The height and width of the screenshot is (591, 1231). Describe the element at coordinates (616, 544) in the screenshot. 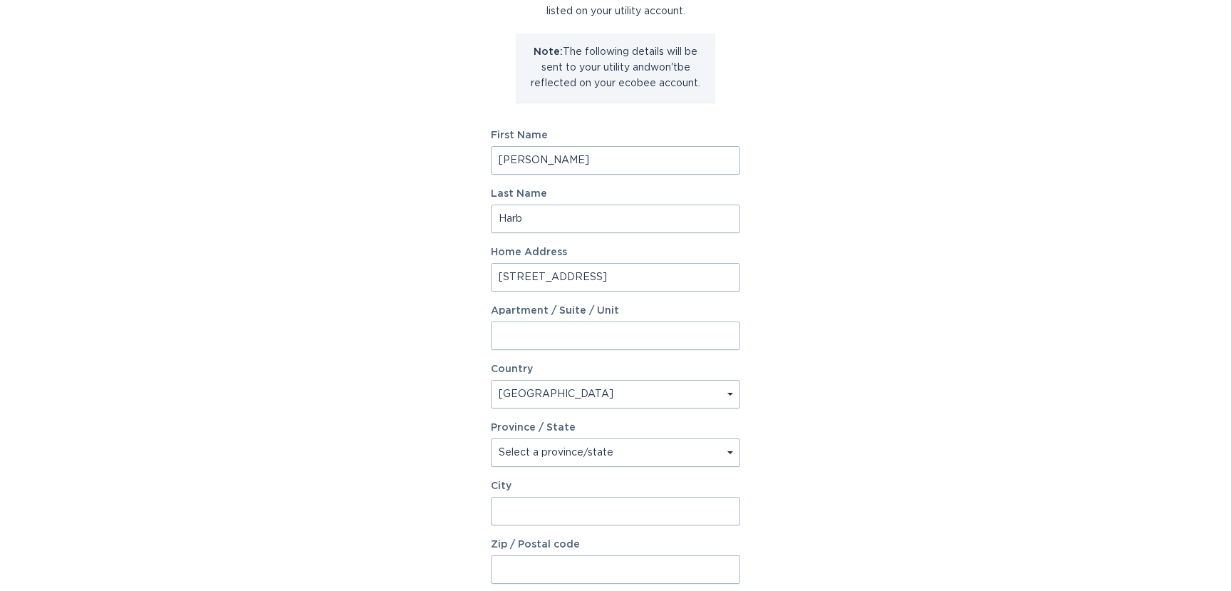

I see `label: Zip / Postal code` at that location.